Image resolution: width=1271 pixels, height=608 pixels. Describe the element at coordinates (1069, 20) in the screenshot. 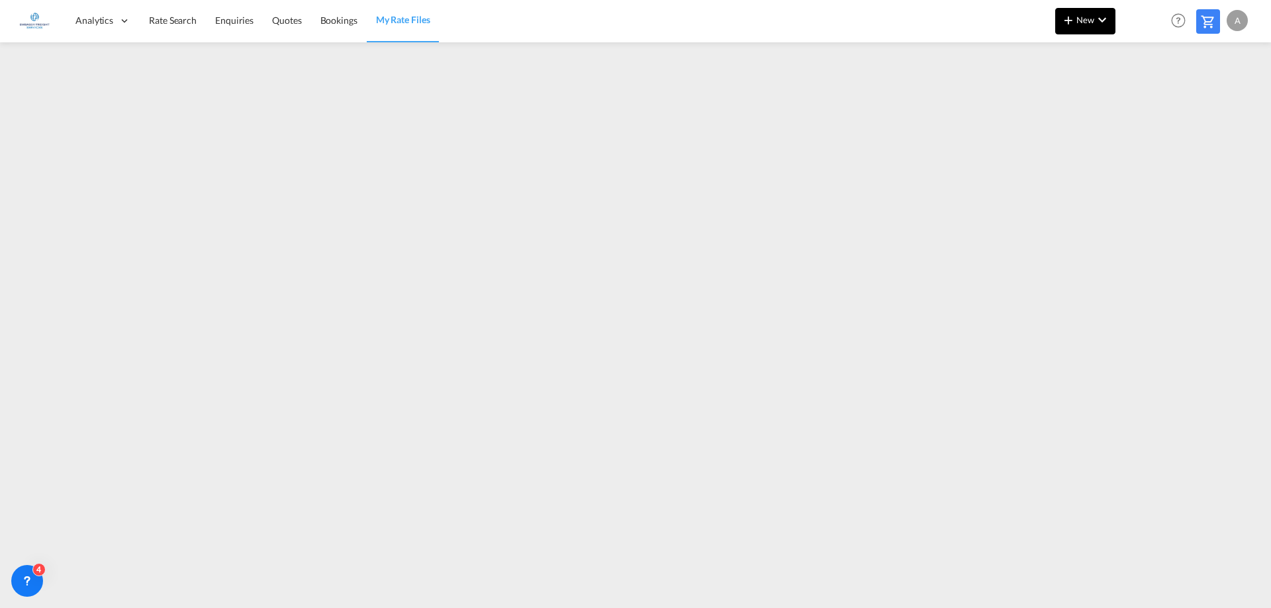

I see `md-icon: icon-plus 400-fg` at that location.